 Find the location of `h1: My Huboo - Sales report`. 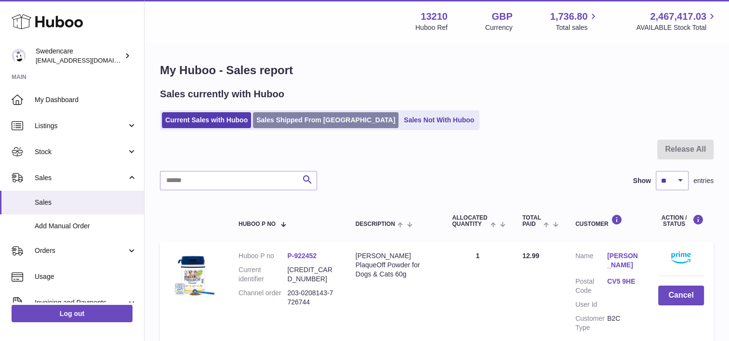

h1: My Huboo - Sales report is located at coordinates (436, 70).